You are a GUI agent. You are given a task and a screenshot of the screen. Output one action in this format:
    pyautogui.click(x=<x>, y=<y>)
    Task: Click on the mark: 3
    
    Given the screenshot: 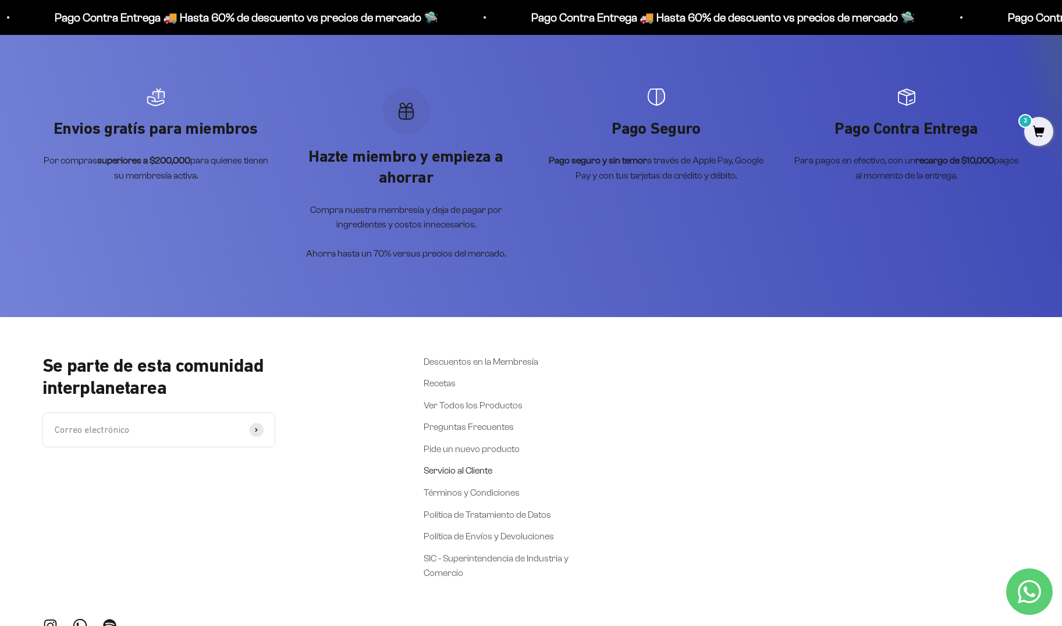 What is the action you would take?
    pyautogui.click(x=1025, y=121)
    